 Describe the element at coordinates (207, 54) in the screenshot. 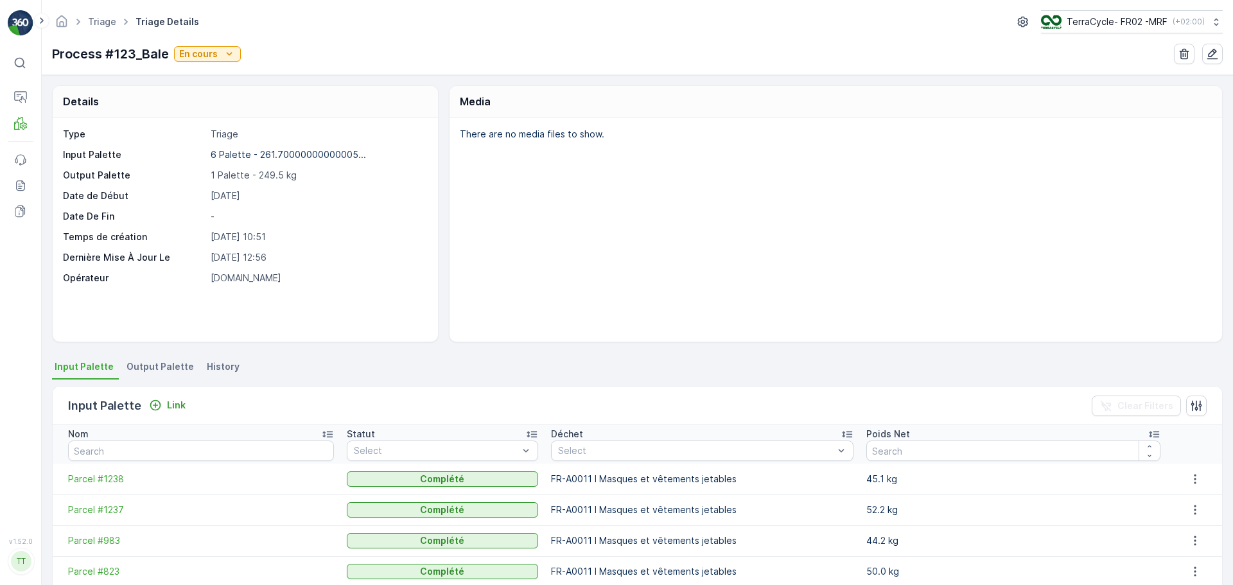

I see `button: En cours` at that location.